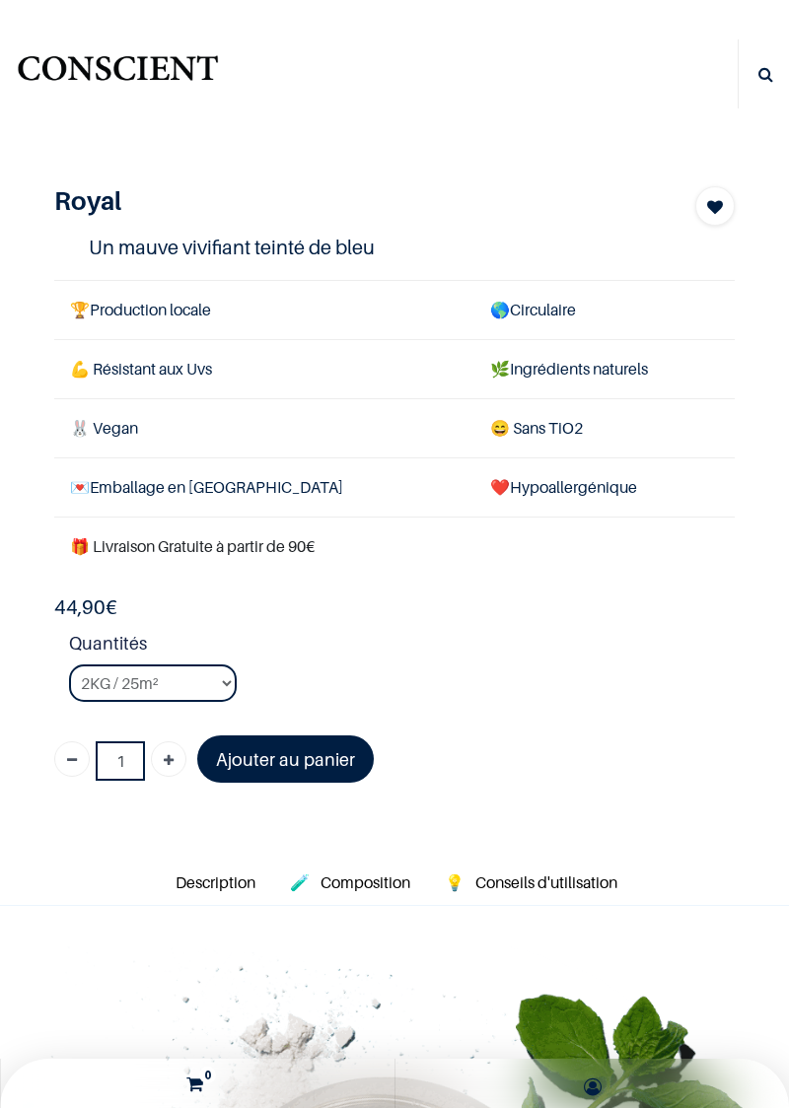  I want to click on img: Conscient, so click(117, 74).